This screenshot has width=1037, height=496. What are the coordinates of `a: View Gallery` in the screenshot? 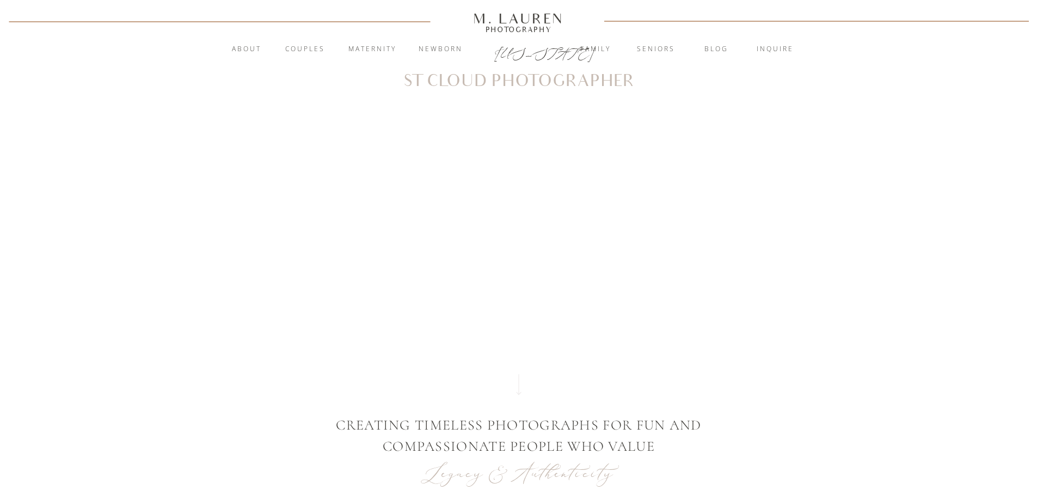 It's located at (519, 366).